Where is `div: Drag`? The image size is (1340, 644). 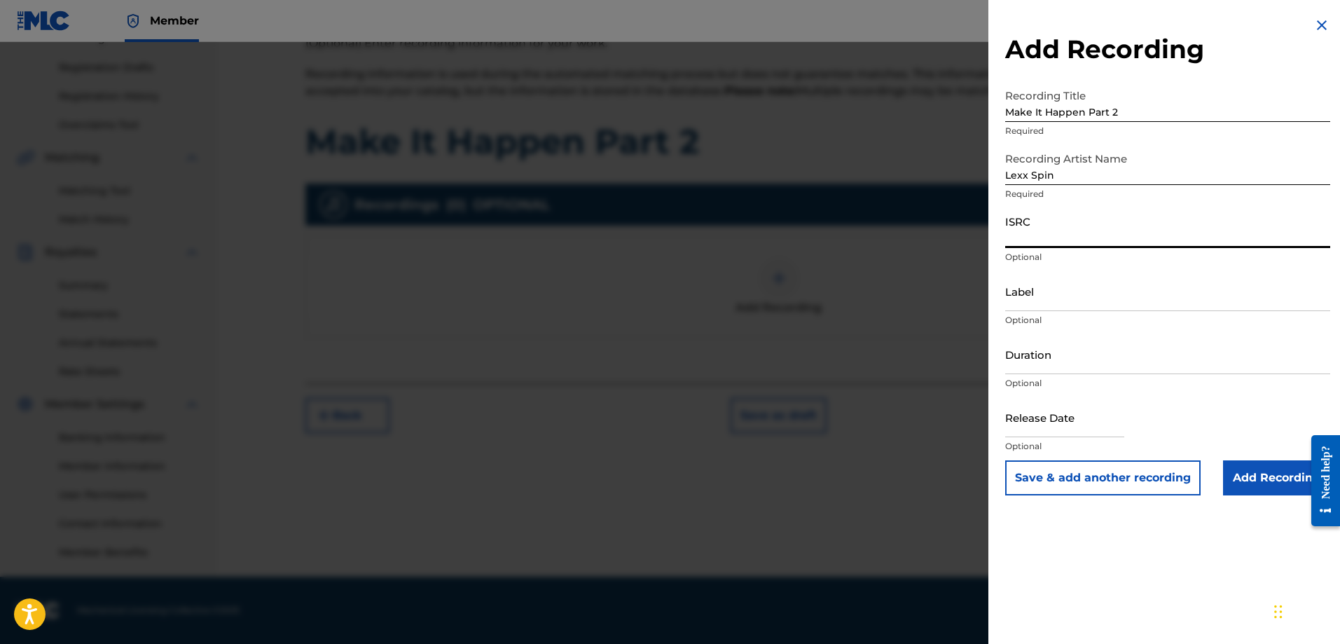
div: Drag is located at coordinates (1278, 612).